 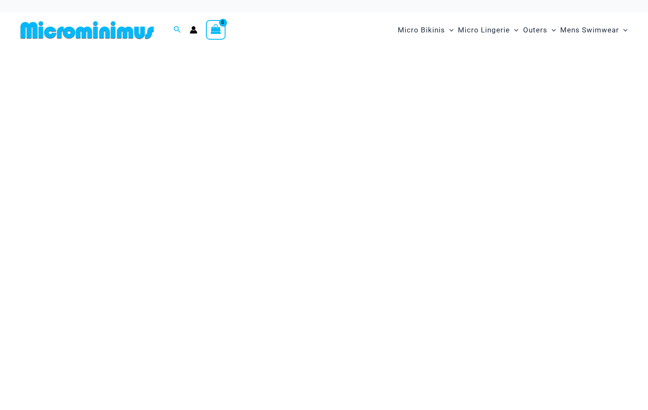 I want to click on span: Mens Swimwear, so click(x=589, y=30).